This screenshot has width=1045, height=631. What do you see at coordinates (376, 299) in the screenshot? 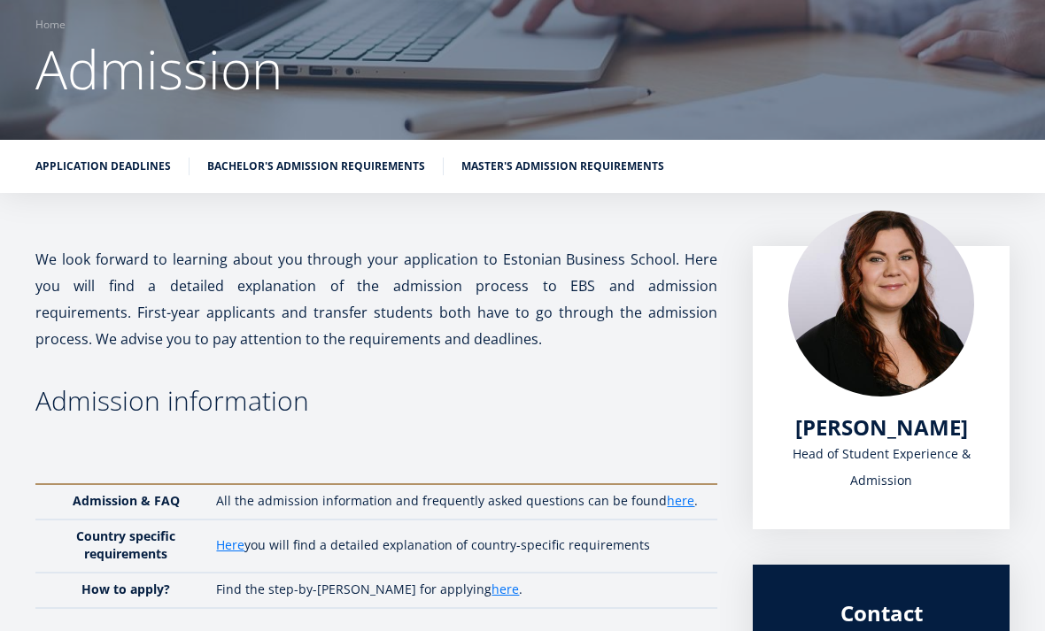
I see `p: We look forward to learning about you through your application to Estonian Business School. Here ...` at bounding box center [376, 299].